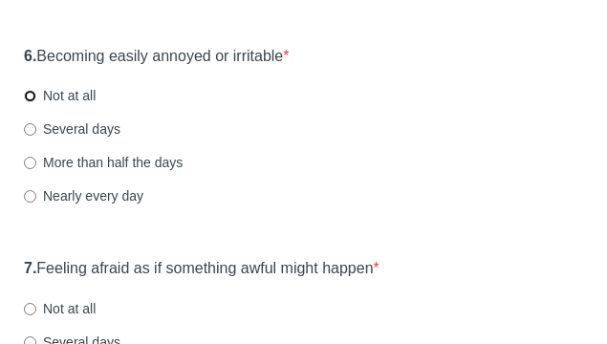 This screenshot has width=607, height=344. I want to click on label: More than half the days, so click(103, 163).